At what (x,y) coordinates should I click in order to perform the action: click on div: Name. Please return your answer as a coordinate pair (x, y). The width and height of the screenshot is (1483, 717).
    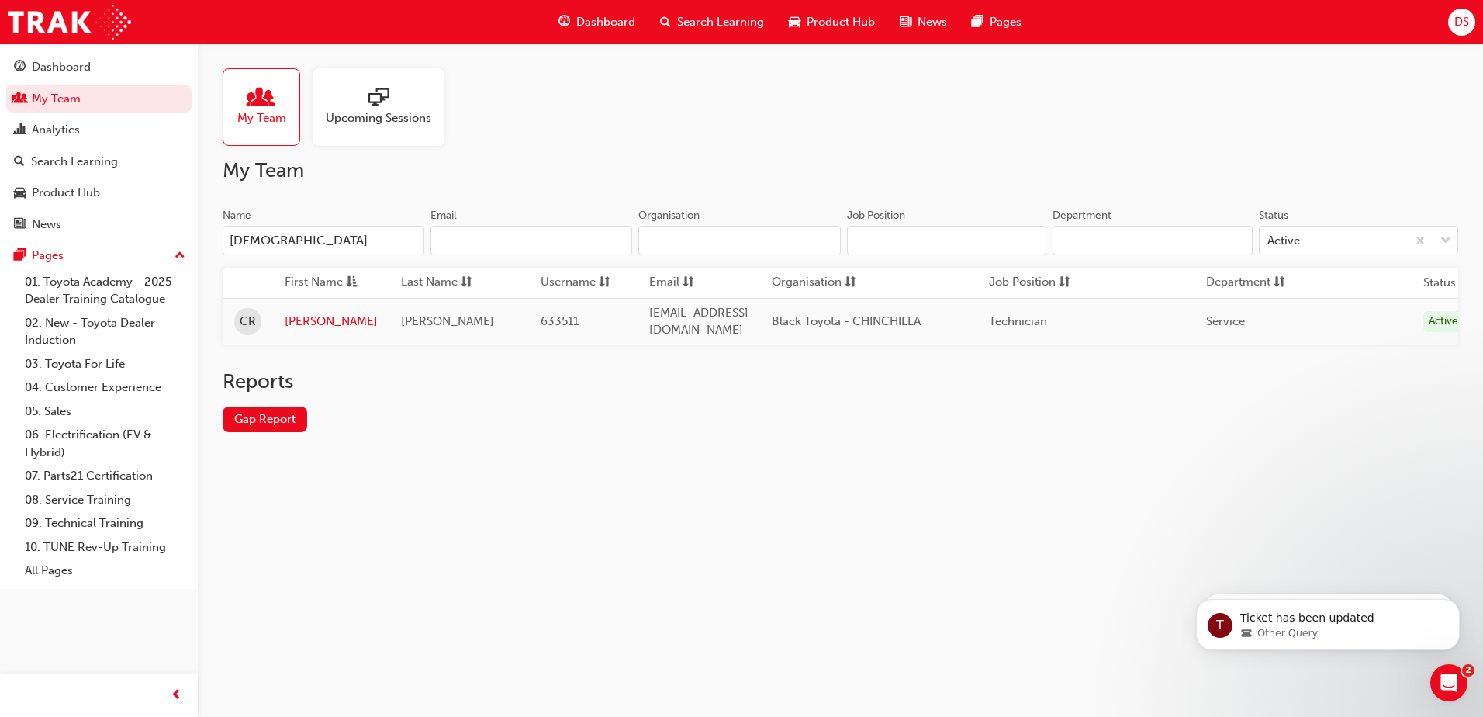
    Looking at the image, I should click on (237, 216).